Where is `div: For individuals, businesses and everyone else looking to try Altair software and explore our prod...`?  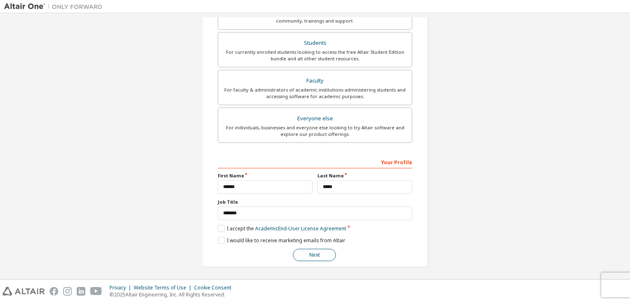 div: For individuals, businesses and everyone else looking to try Altair software and explore our prod... is located at coordinates (315, 131).